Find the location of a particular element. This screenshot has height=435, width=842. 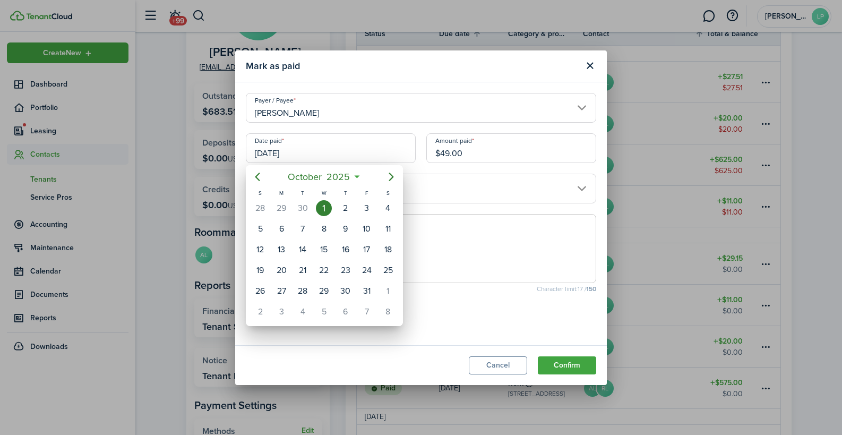

div: Sunday, November 2, 2025 is located at coordinates (260, 312).